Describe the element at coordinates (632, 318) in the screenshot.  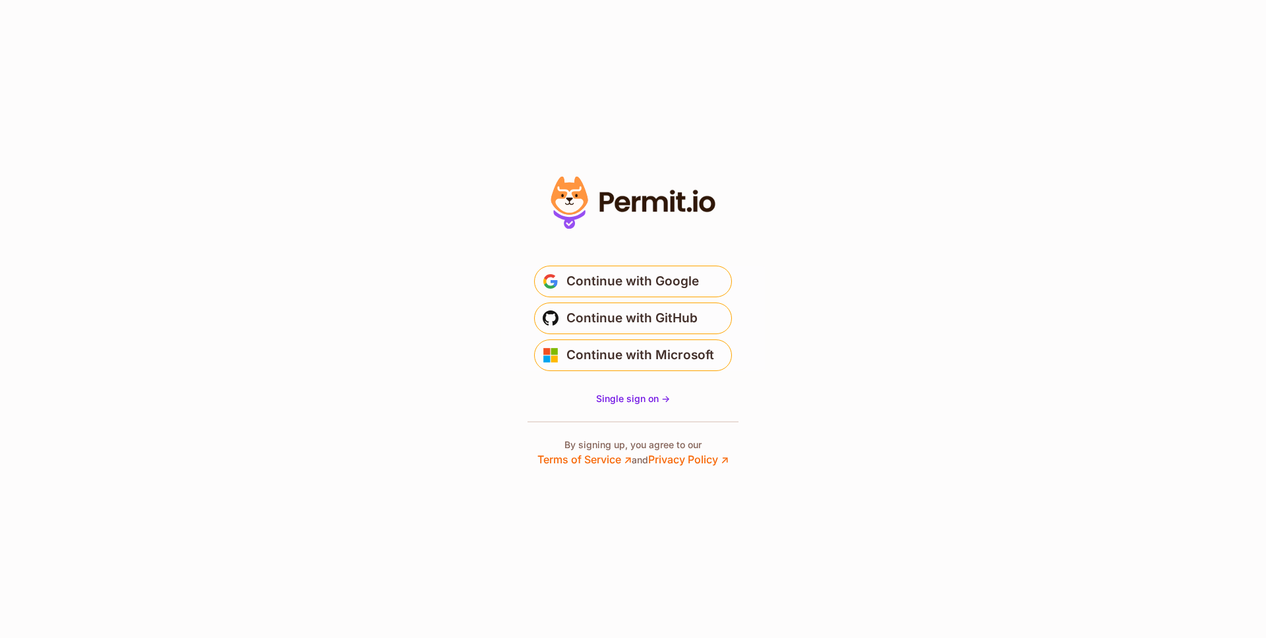
I see `span: Continue with GitHub` at that location.